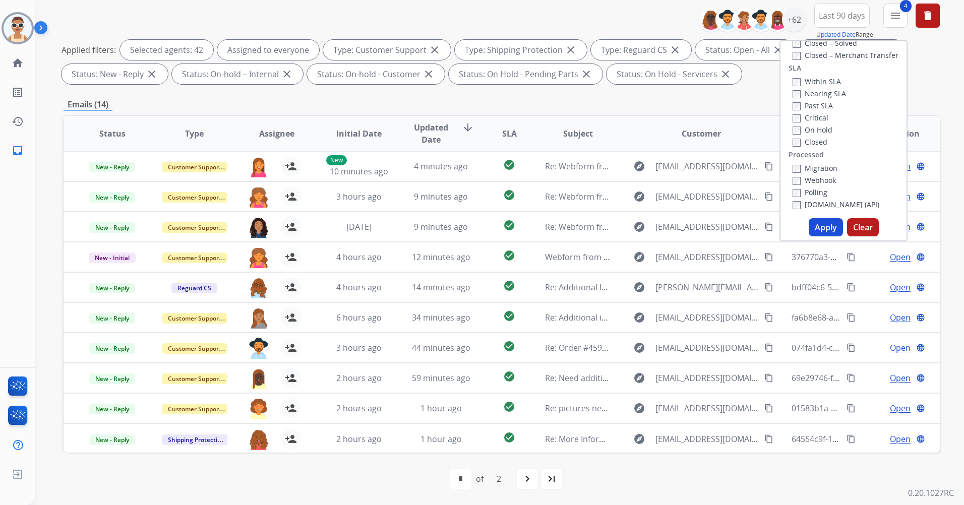 The image size is (964, 505). What do you see at coordinates (359, 287) in the screenshot?
I see `span: 4 hours ago` at bounding box center [359, 287].